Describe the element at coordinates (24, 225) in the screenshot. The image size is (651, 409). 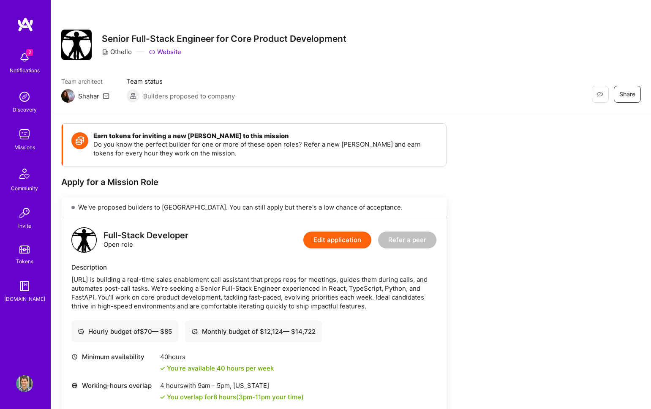
I see `div: Invite` at that location.